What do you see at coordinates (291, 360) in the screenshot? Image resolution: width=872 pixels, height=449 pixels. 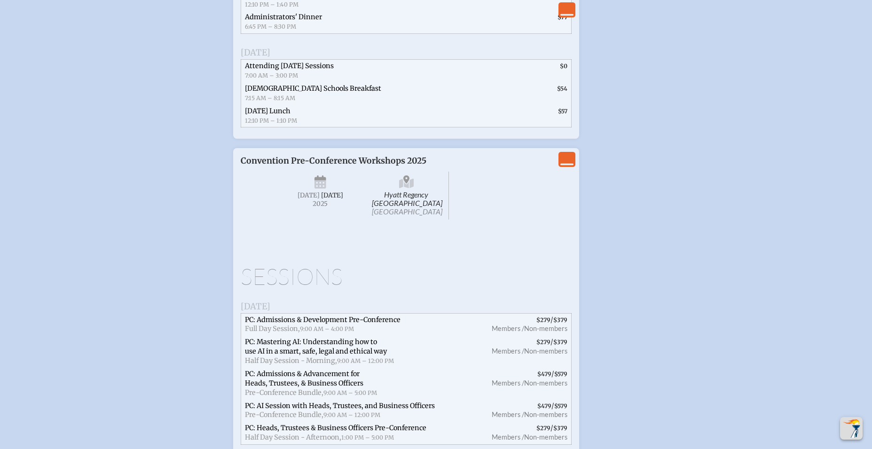 I see `span: Half Day Session - Morning,` at bounding box center [291, 360].